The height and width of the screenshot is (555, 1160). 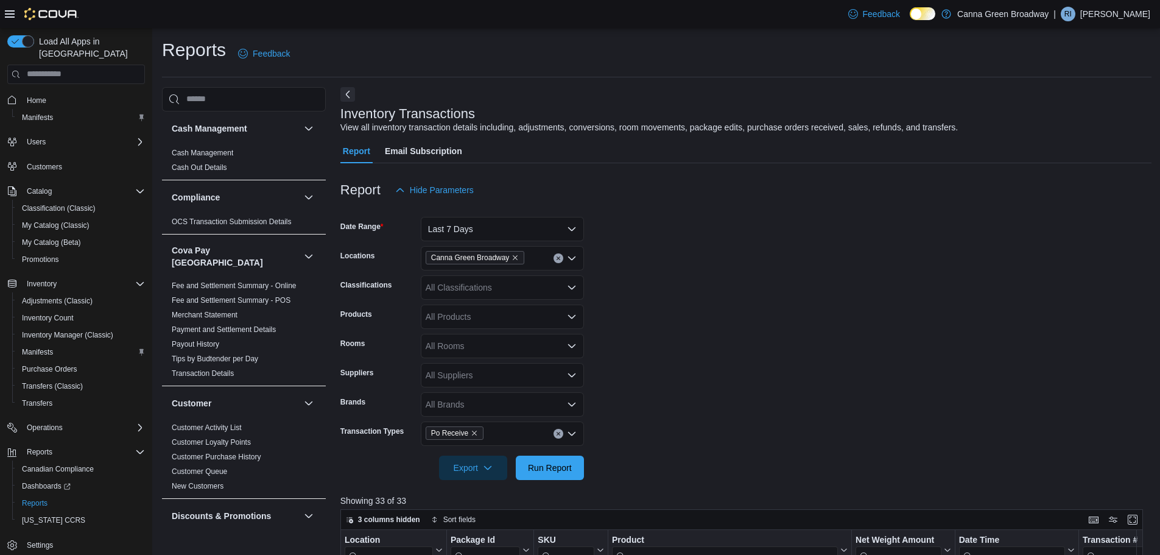 What do you see at coordinates (1113, 519) in the screenshot?
I see `button: Display options` at bounding box center [1113, 519].